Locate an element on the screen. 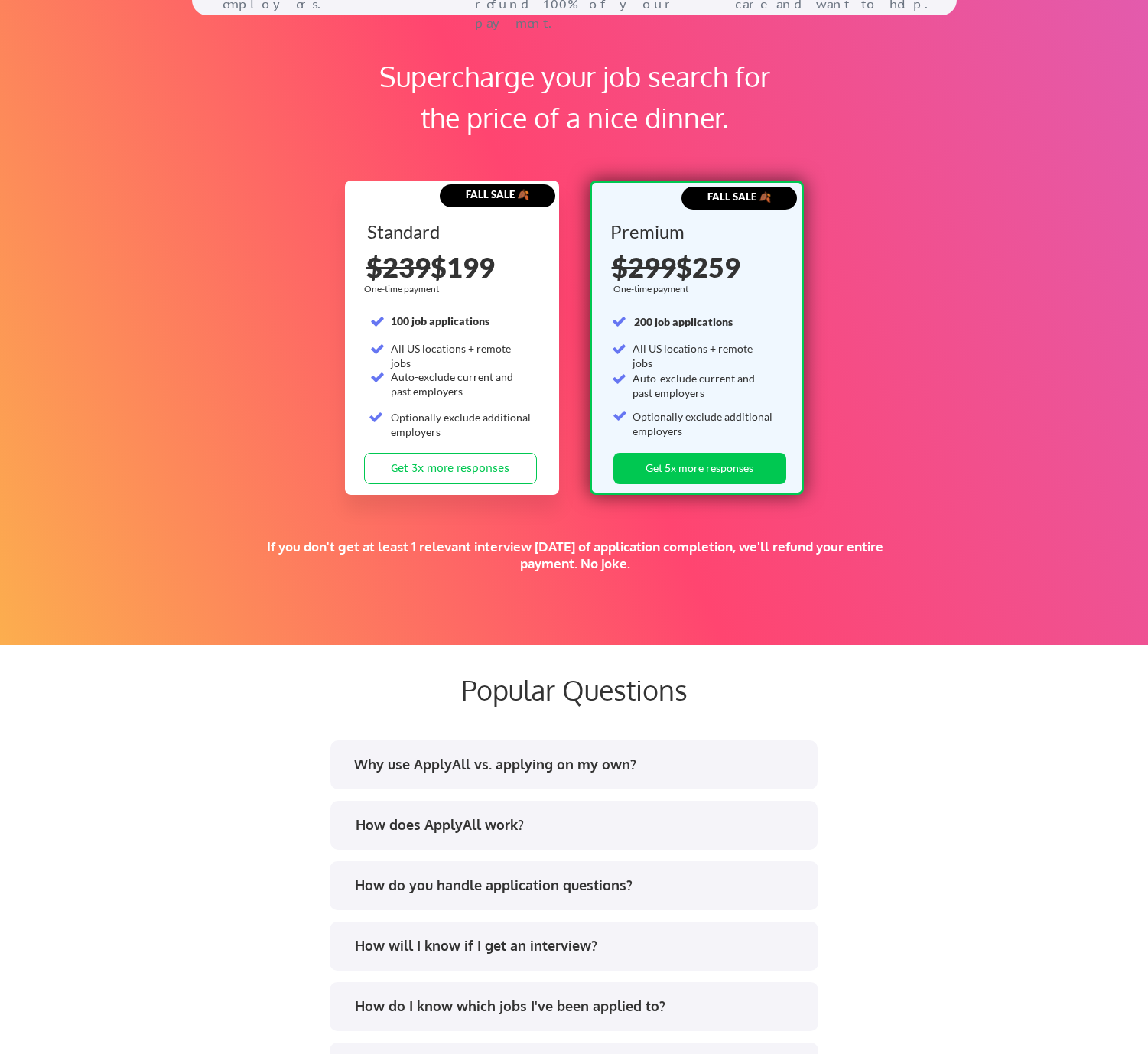 Image resolution: width=1148 pixels, height=1054 pixels. div: Why use ApplyAll vs. applying on my own? is located at coordinates (578, 764).